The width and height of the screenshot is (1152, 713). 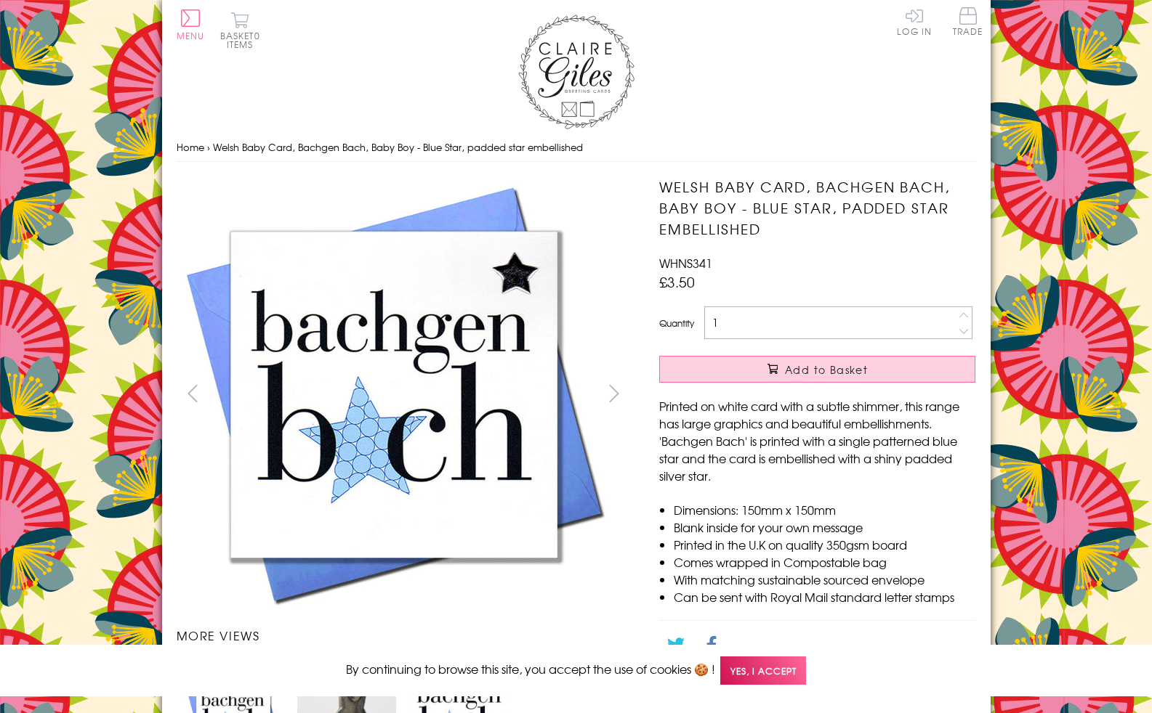 What do you see at coordinates (190, 25) in the screenshot?
I see `button: Menu` at bounding box center [190, 25].